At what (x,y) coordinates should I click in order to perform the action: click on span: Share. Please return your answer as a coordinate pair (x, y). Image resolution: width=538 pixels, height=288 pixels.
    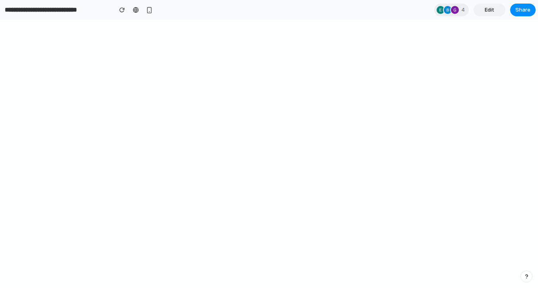
    Looking at the image, I should click on (523, 10).